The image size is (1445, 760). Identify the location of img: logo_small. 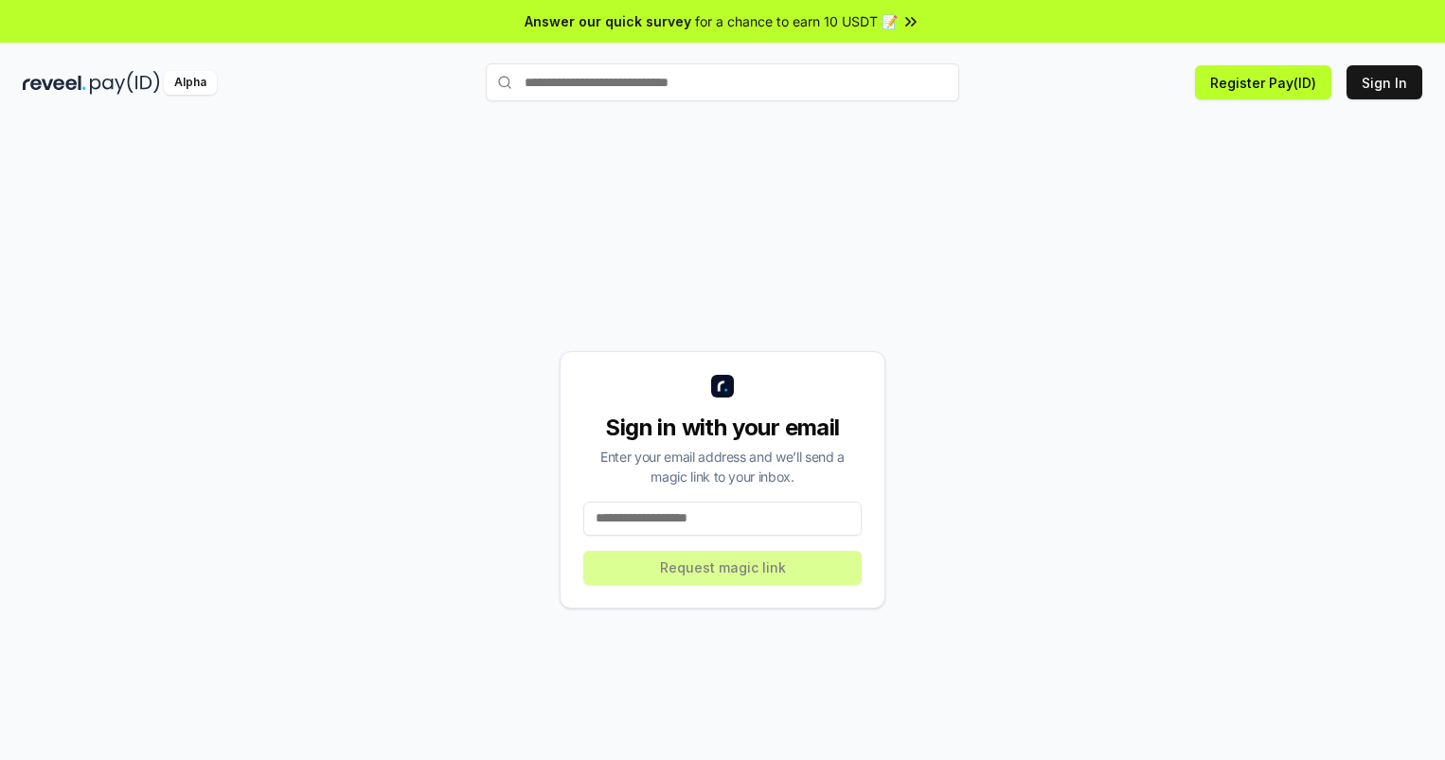
(723, 386).